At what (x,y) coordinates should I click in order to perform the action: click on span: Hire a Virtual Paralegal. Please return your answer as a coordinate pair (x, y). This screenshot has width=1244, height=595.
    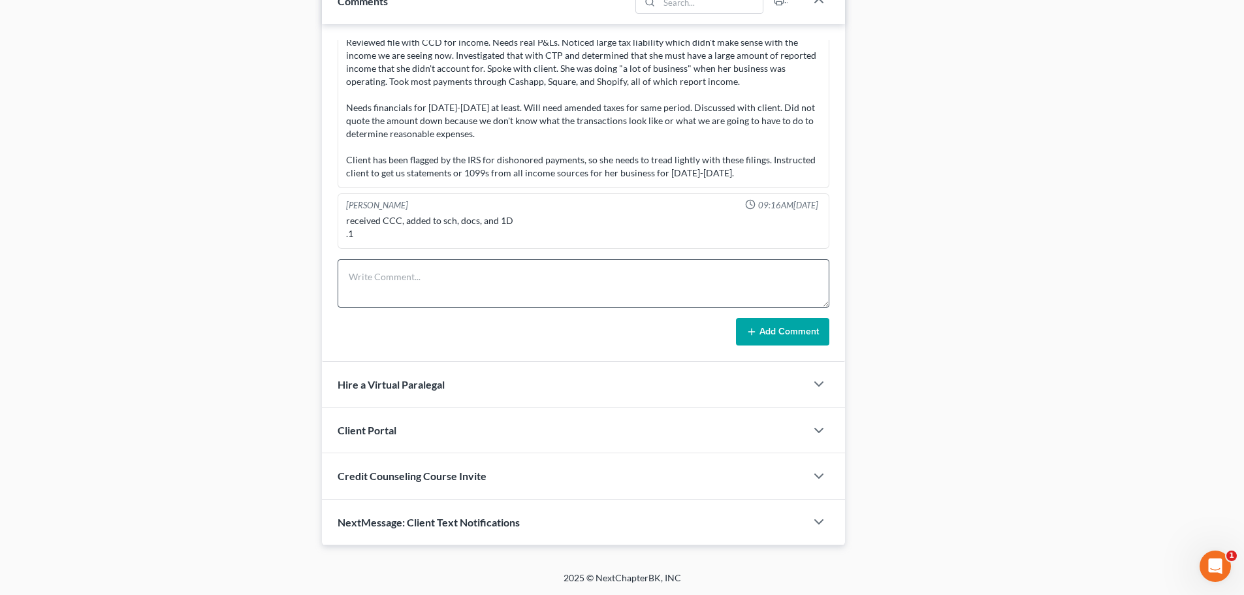
    Looking at the image, I should click on (391, 384).